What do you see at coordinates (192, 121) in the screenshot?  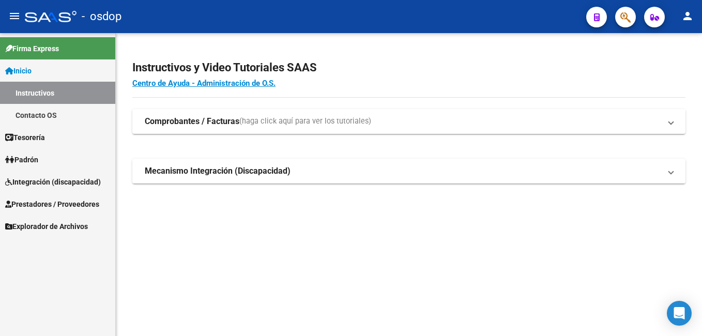 I see `strong: Comprobantes / Facturas` at bounding box center [192, 121].